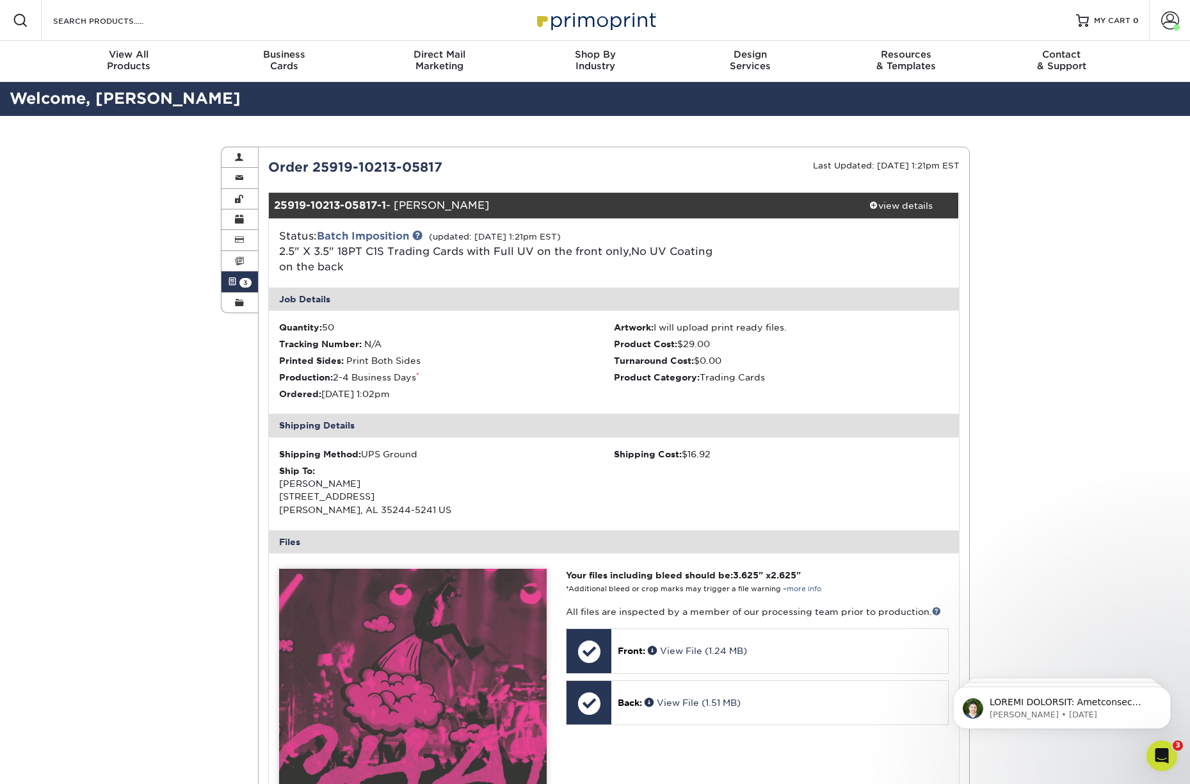 The image size is (1190, 784). What do you see at coordinates (1062, 61) in the screenshot?
I see `a: Contact& Support` at bounding box center [1062, 61].